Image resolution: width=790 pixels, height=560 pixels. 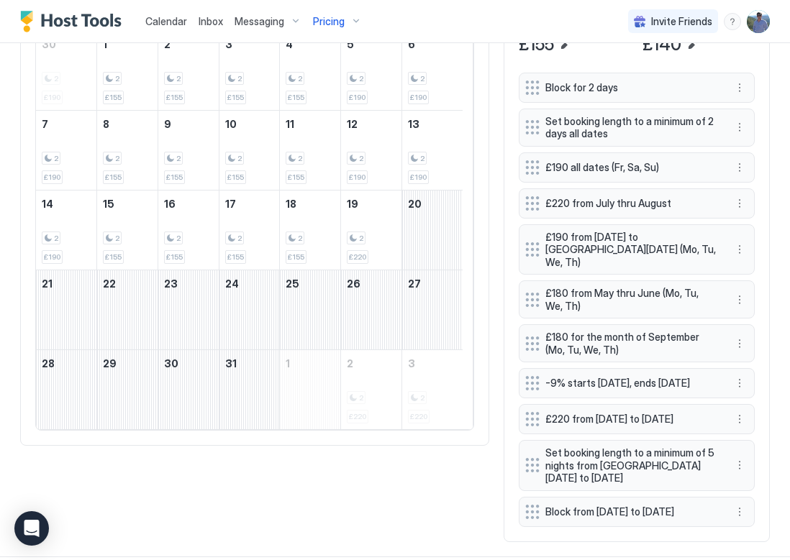 What do you see at coordinates (106, 124) in the screenshot?
I see `span: 8` at bounding box center [106, 124].